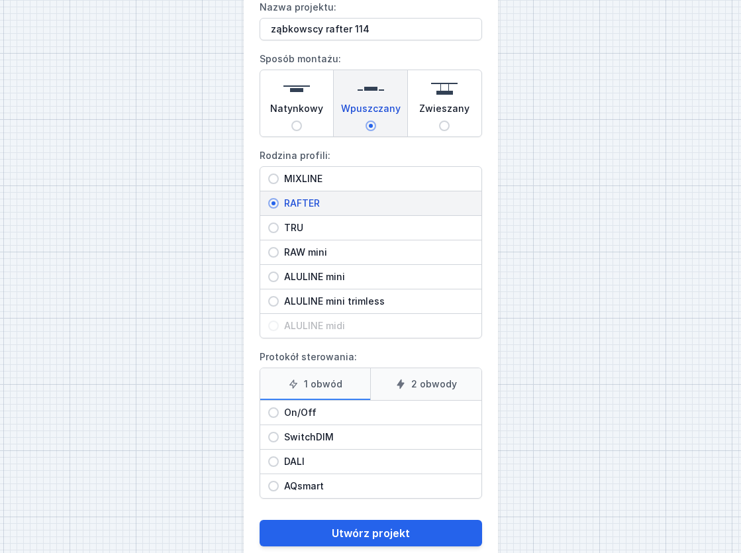 Image resolution: width=741 pixels, height=553 pixels. What do you see at coordinates (444, 126) in the screenshot?
I see `input: Zwieszany` at bounding box center [444, 126].